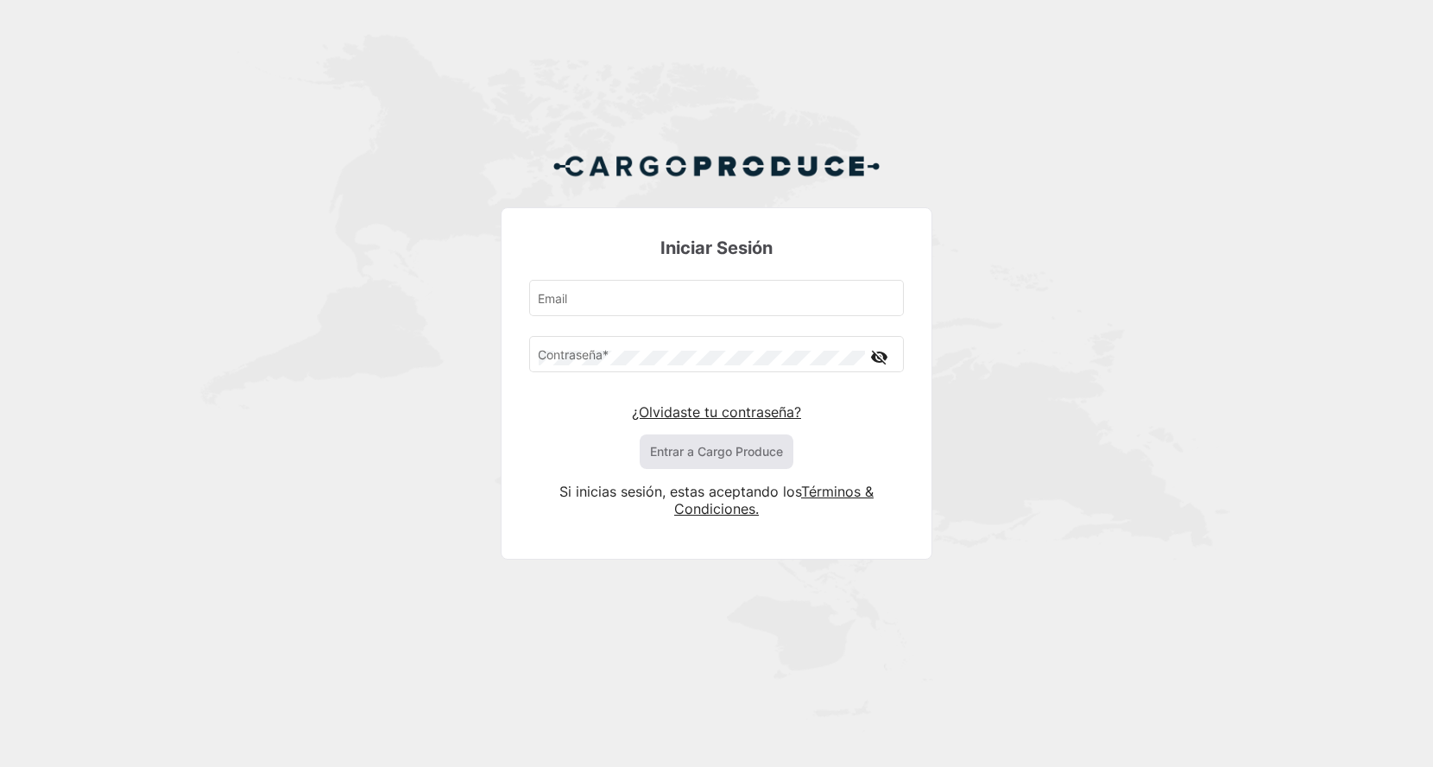  What do you see at coordinates (716, 248) in the screenshot?
I see `h3: Iniciar Sesión` at bounding box center [716, 248].